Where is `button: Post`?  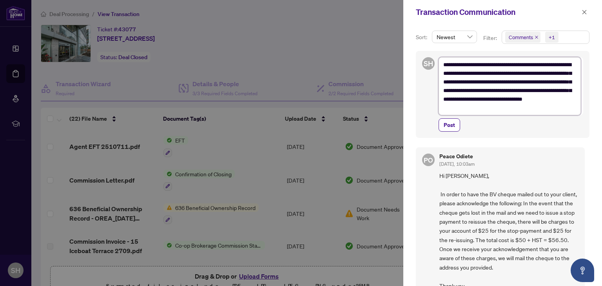 button: Post is located at coordinates (449, 125).